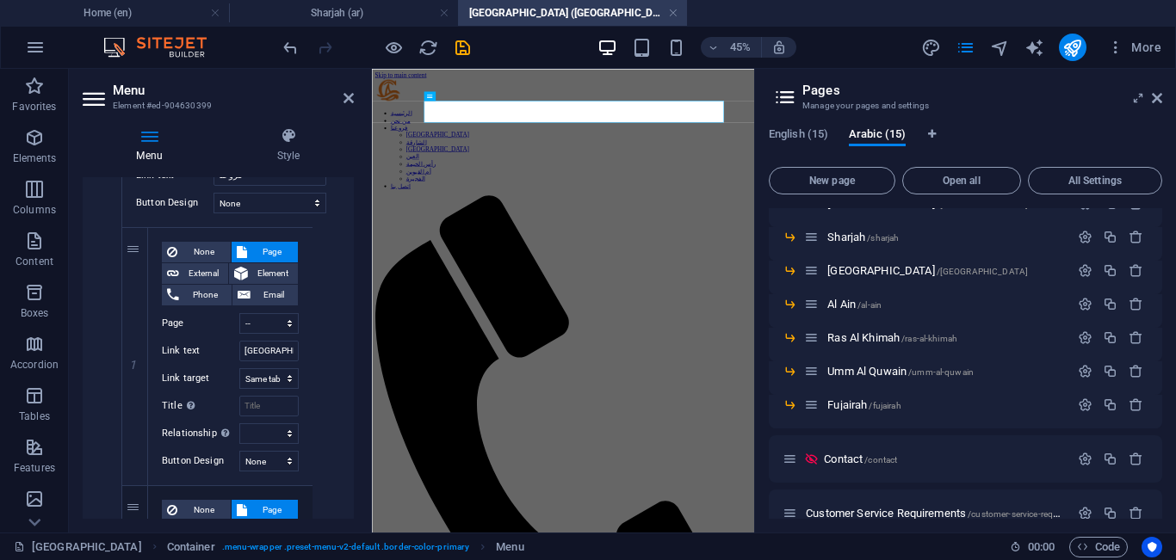 Image resolution: width=1176 pixels, height=560 pixels. Describe the element at coordinates (269, 351) in the screenshot. I see `input: Link text...` at that location.